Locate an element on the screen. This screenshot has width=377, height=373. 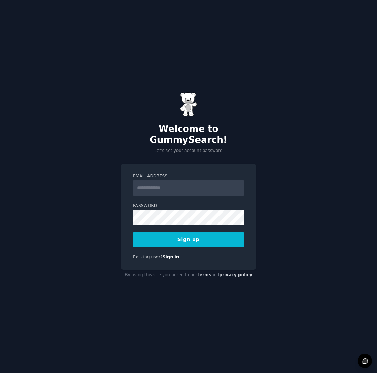
p: Let's set your account password is located at coordinates (188, 151).